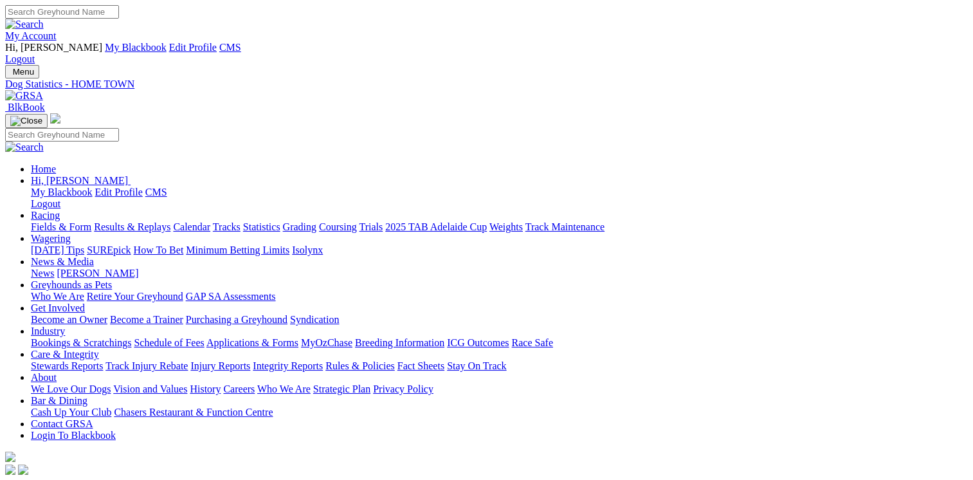 This screenshot has height=480, width=973. What do you see at coordinates (48, 331) in the screenshot?
I see `a: Industry` at bounding box center [48, 331].